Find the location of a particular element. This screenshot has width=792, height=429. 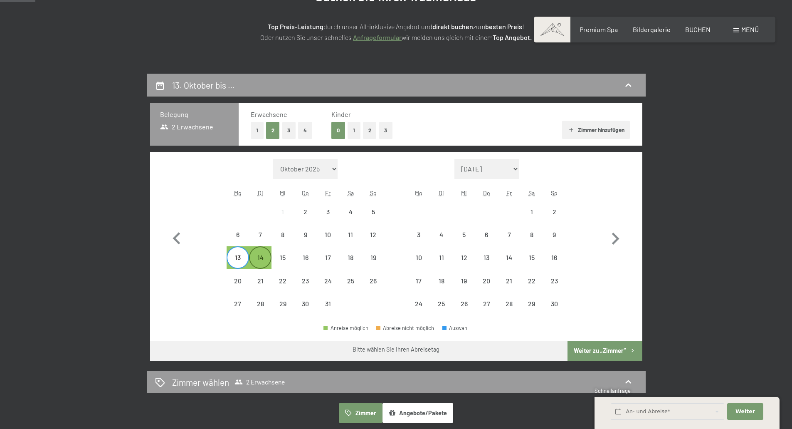

p: durch unser All-inklusive Angebot und zum ! Oder nutzen Sie unser schnelles wir melden uns gleich... is located at coordinates (396, 32).